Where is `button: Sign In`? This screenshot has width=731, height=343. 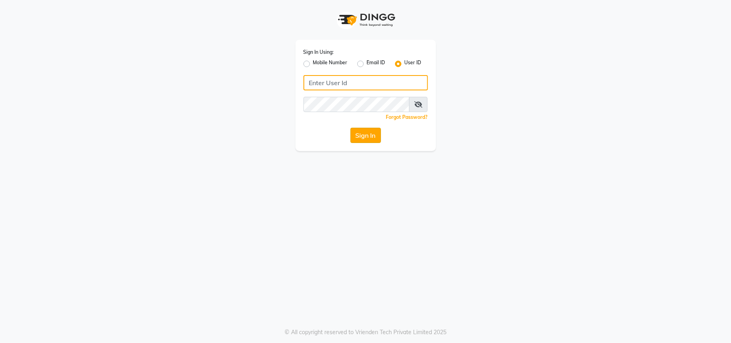 button: Sign In is located at coordinates (366, 135).